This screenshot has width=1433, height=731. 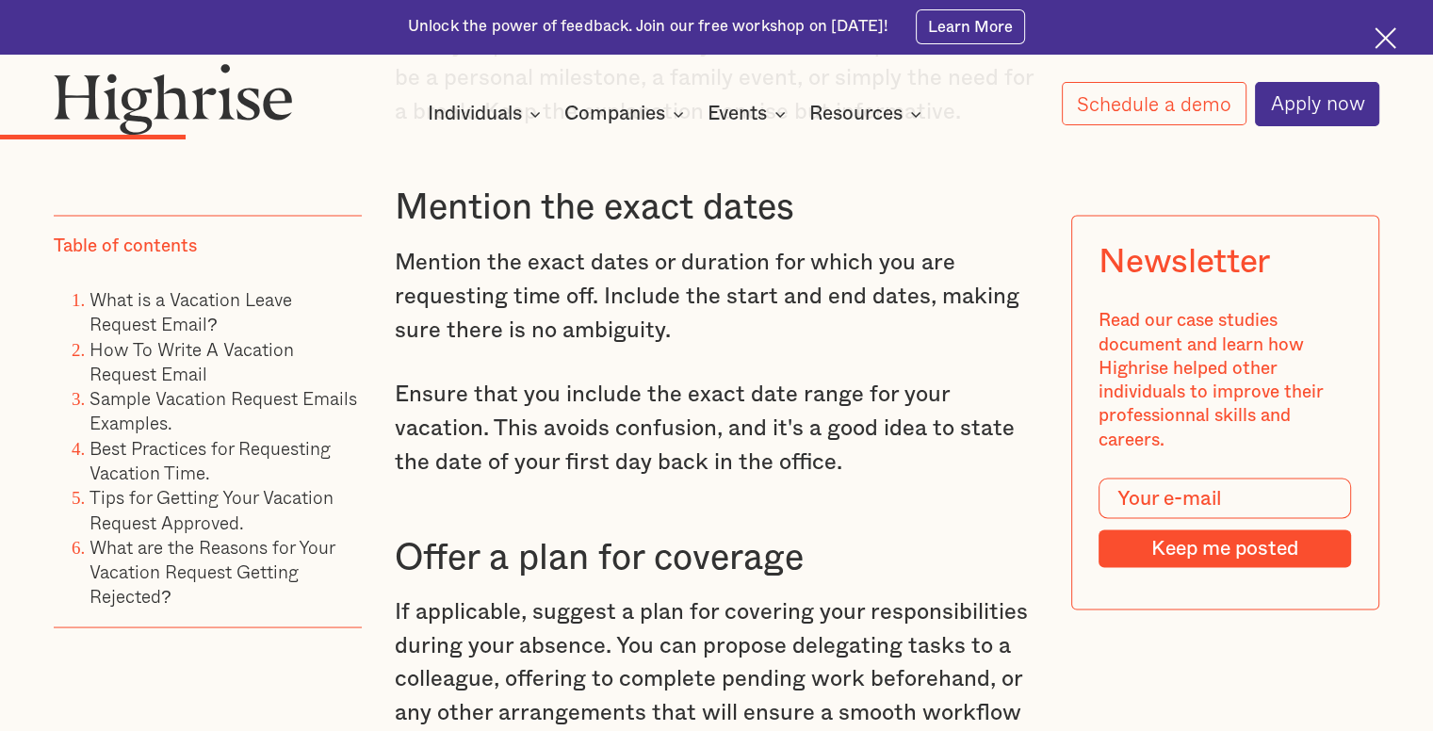 I want to click on input: Keep me posted, so click(x=1226, y=548).